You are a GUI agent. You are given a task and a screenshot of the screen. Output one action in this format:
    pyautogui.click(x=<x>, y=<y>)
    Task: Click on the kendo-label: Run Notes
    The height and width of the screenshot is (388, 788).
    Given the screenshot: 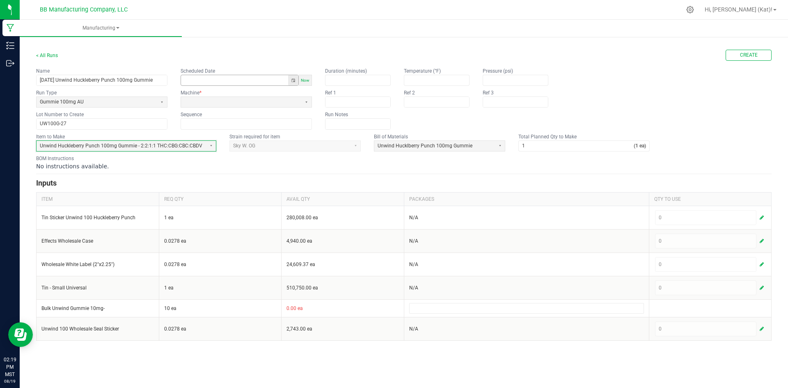 What is the action you would take?
    pyautogui.click(x=336, y=114)
    